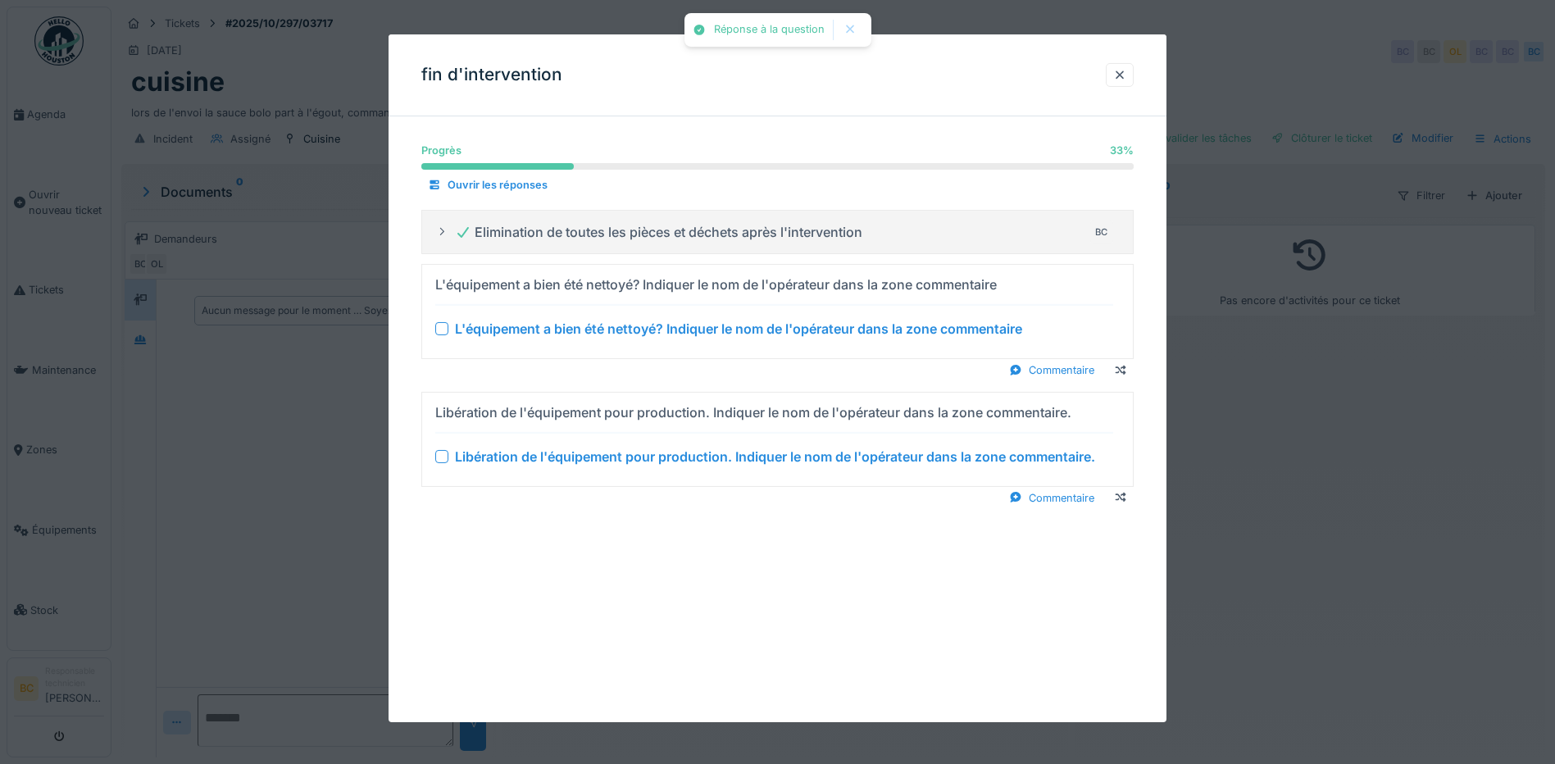 The image size is (1555, 764). What do you see at coordinates (777, 311) in the screenshot?
I see `summary: L'équipement a bien été nettoyé? Indiquer le nom de l'opérateur dans la zone commentaire L'équipe...` at bounding box center [777, 311].